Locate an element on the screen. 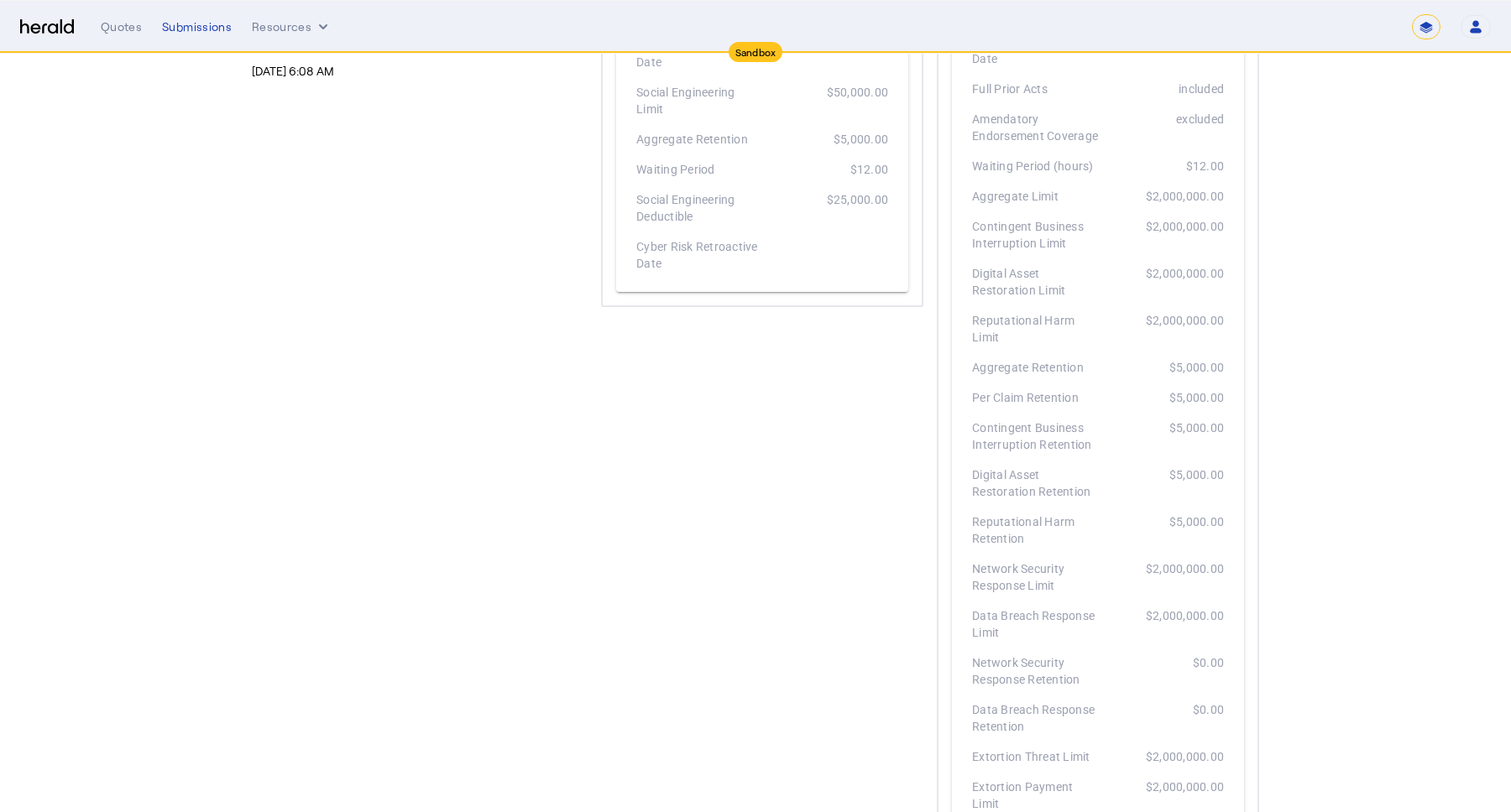 This screenshot has width=1511, height=812. div: Waiting Period is located at coordinates (699, 169).